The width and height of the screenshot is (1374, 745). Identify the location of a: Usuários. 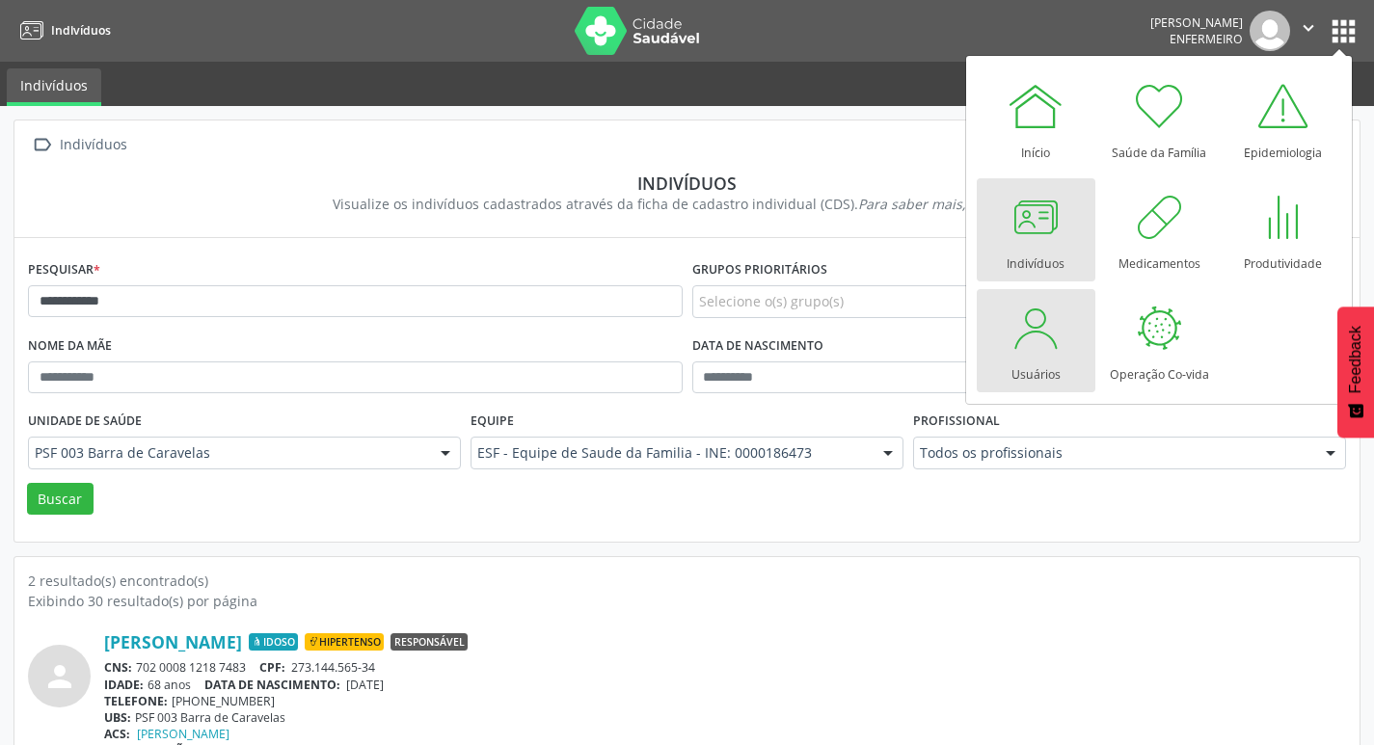
(1035, 340).